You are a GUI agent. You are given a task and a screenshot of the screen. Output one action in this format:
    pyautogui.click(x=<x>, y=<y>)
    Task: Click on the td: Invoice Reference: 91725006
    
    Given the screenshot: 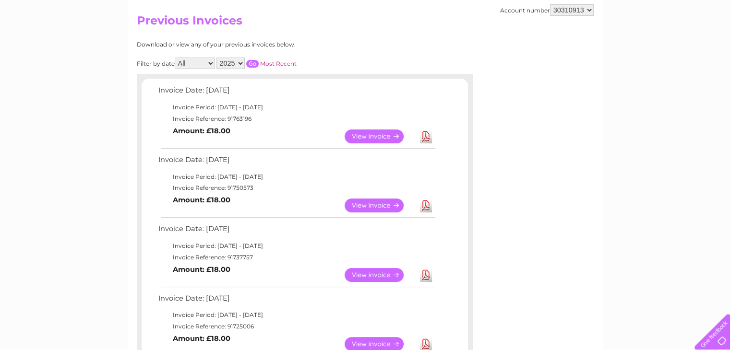 What is the action you would take?
    pyautogui.click(x=296, y=327)
    